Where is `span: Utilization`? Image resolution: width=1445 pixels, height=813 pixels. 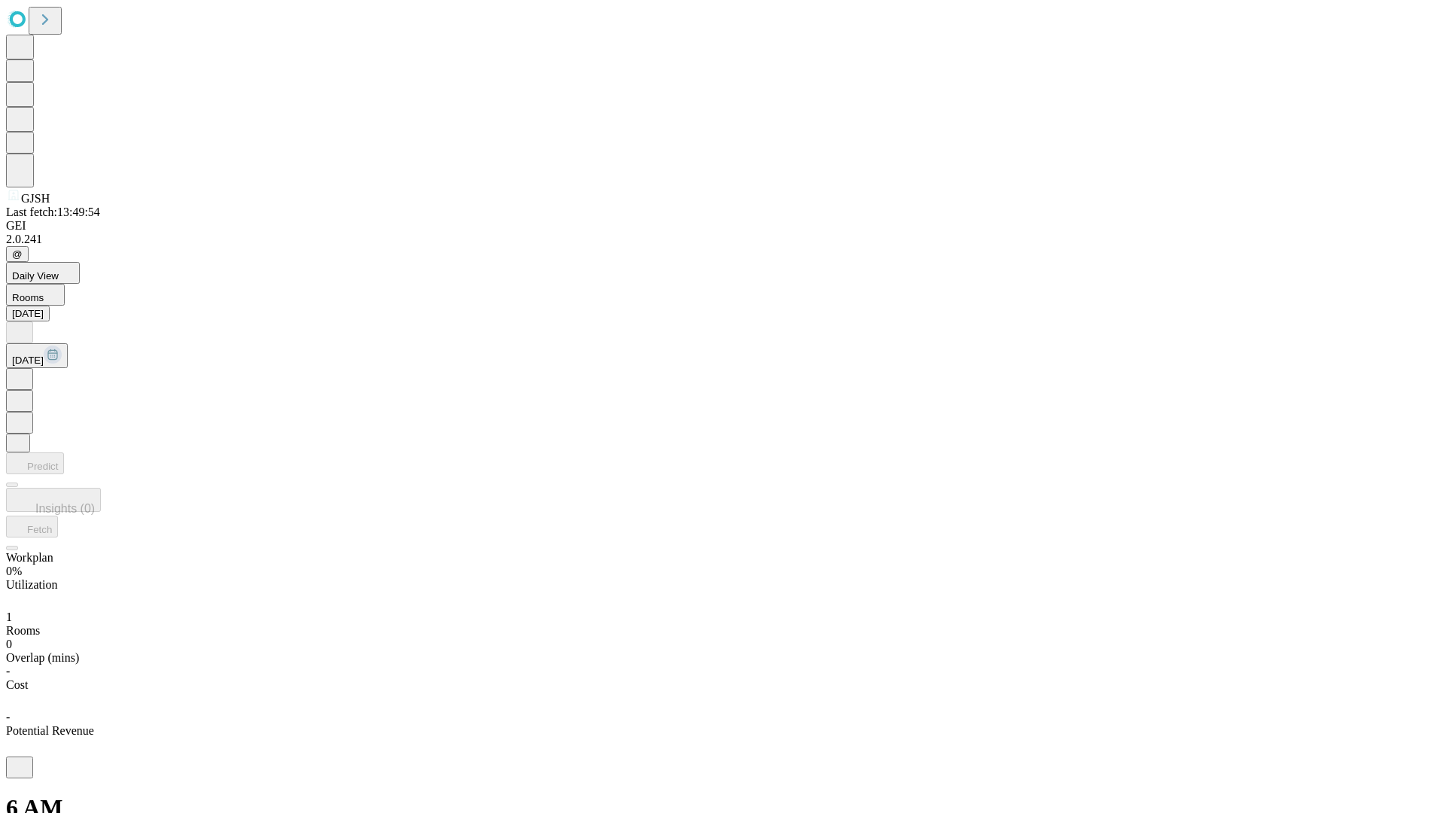 span: Utilization is located at coordinates (32, 584).